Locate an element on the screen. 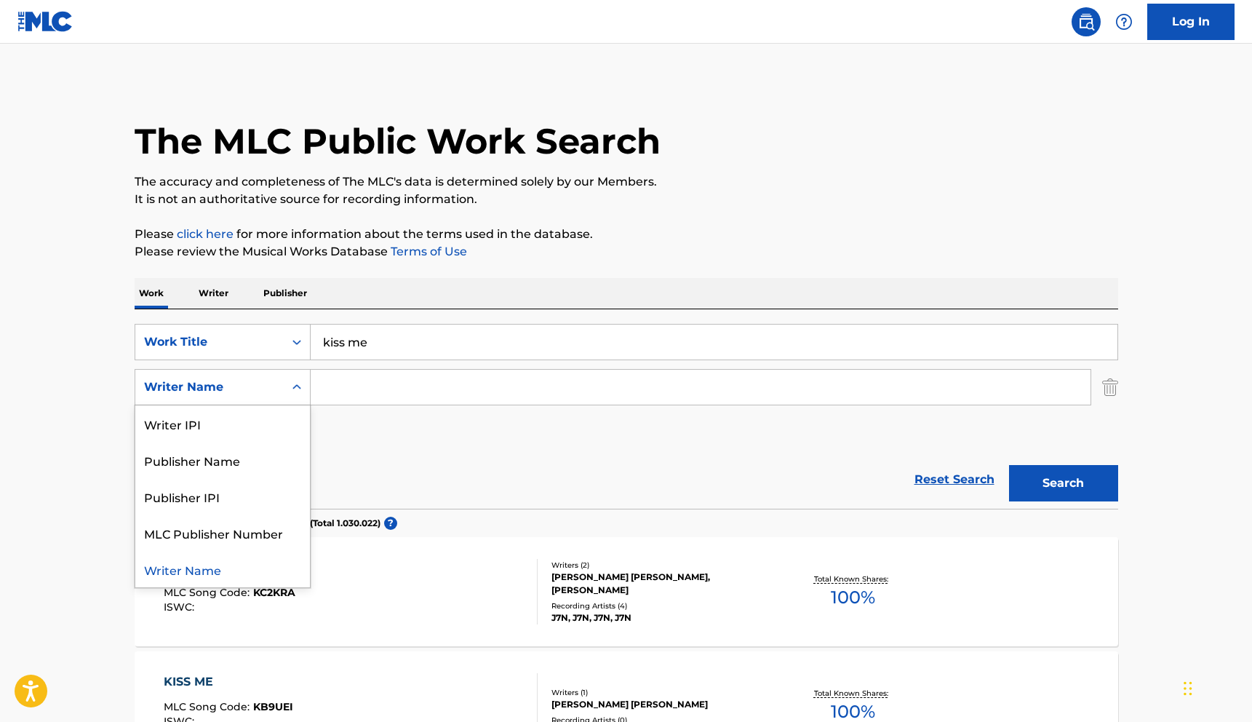  span: KC2KRA is located at coordinates (274, 592).